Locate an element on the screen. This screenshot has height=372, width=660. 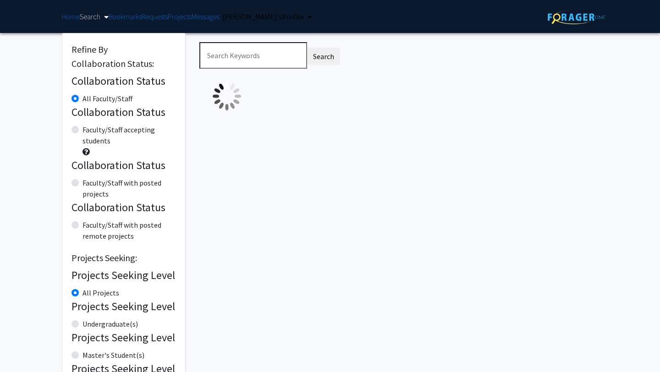
h2: Collaboration Status: is located at coordinates (124, 64).